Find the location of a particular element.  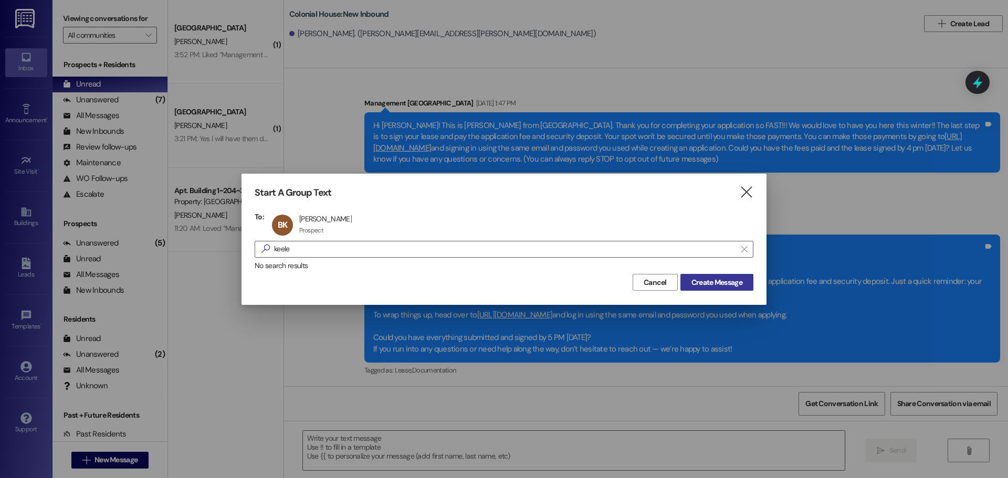

input: Search for any contact or apartment is located at coordinates (505, 249).